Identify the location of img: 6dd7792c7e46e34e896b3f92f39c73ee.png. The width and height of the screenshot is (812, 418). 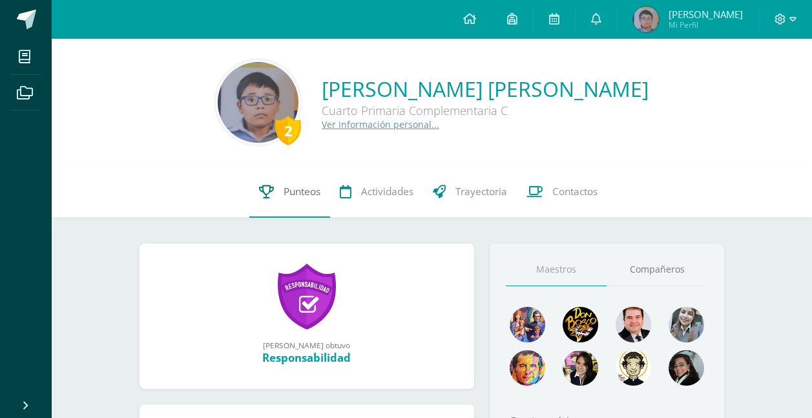
(633, 367).